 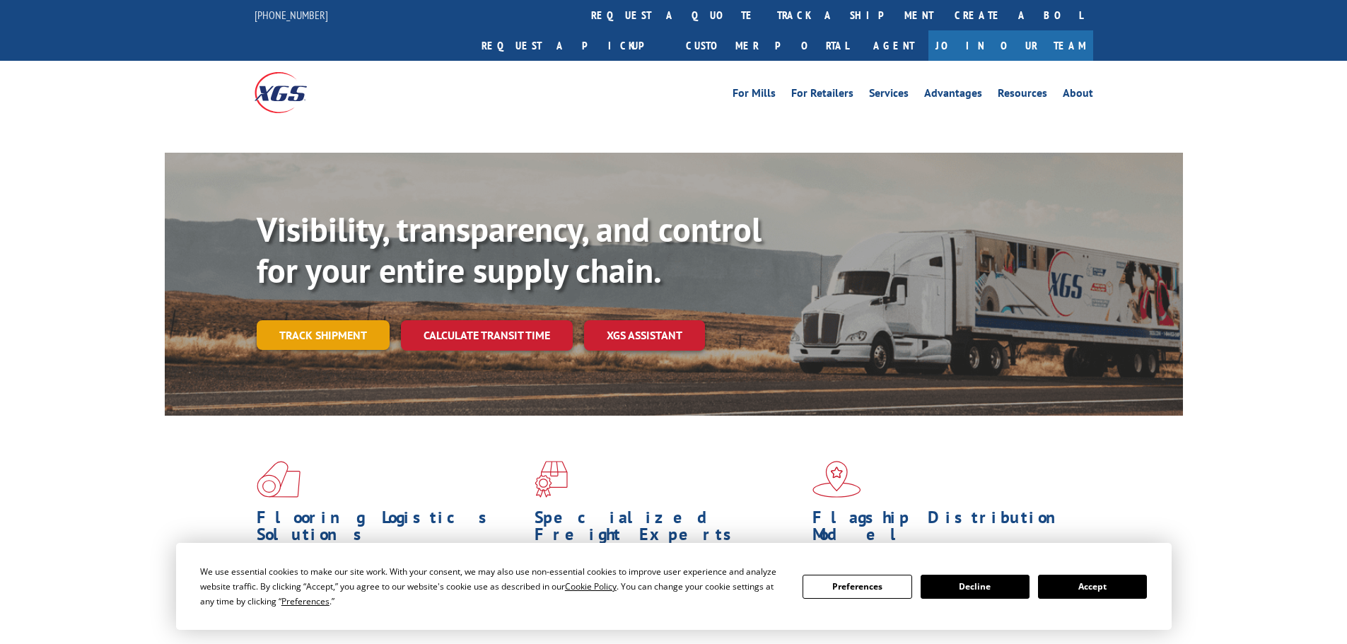 I want to click on span: Preferences, so click(x=306, y=601).